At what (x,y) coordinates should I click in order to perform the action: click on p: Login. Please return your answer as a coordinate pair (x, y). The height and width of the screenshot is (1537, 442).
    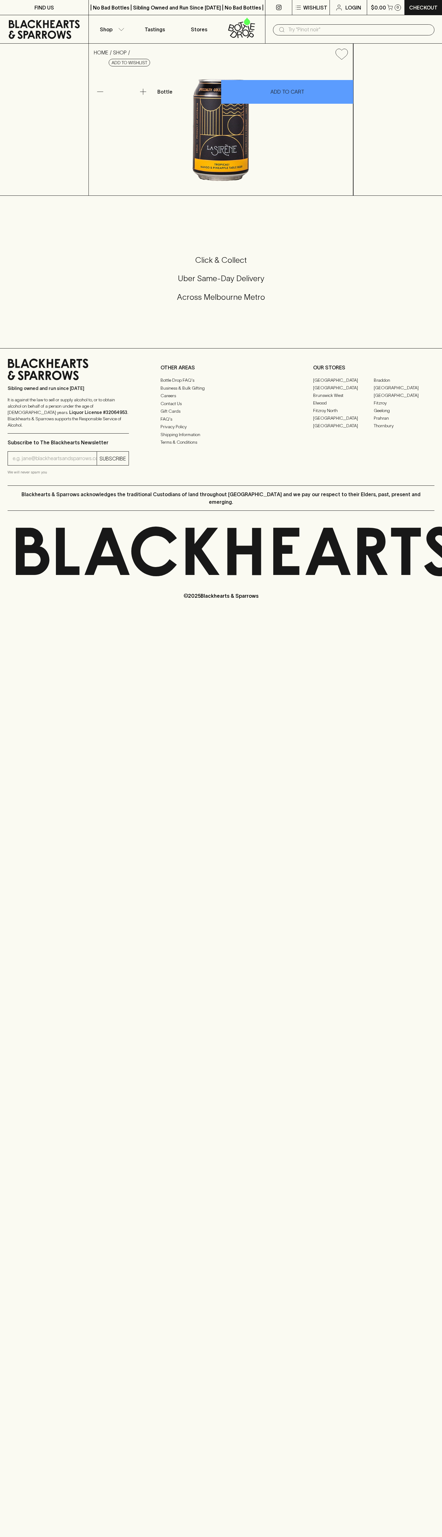
    Looking at the image, I should click on (354, 8).